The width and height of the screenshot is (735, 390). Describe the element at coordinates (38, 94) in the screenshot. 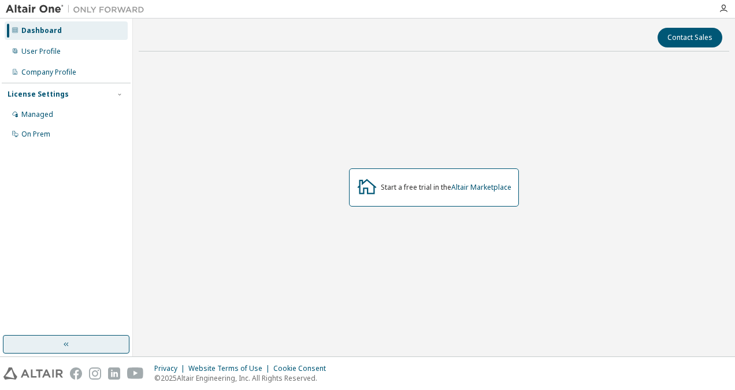

I see `div: License Settings` at that location.